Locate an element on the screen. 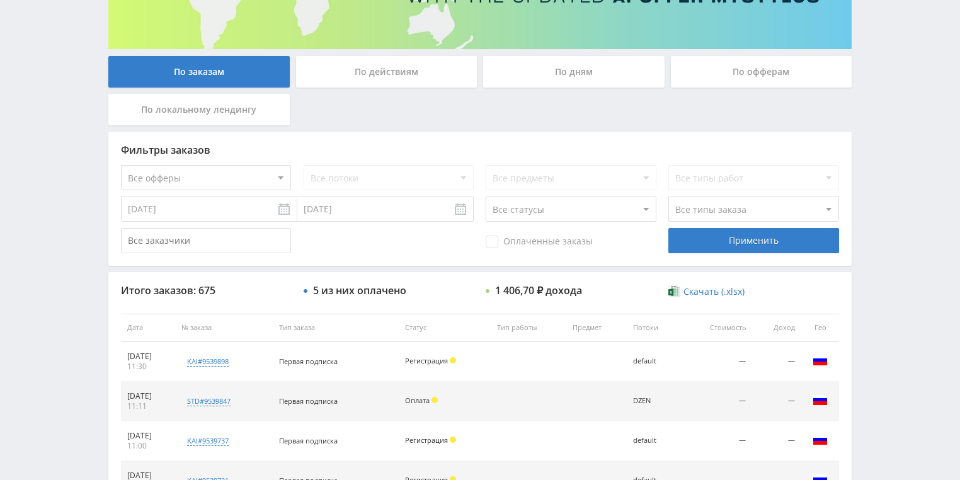 The height and width of the screenshot is (480, 960). span: Оплаченные заказы is located at coordinates (539, 242).